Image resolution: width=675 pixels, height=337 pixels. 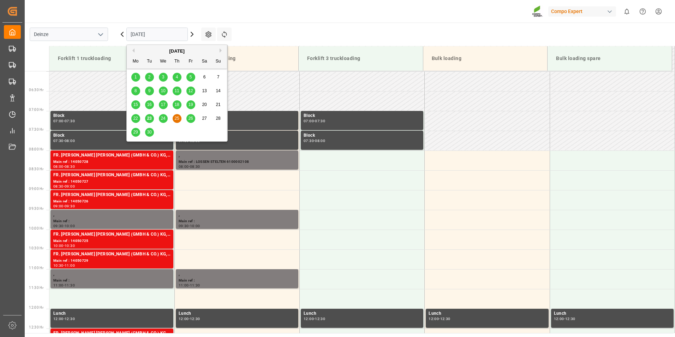 I want to click on button: Help Center, so click(x=642, y=11).